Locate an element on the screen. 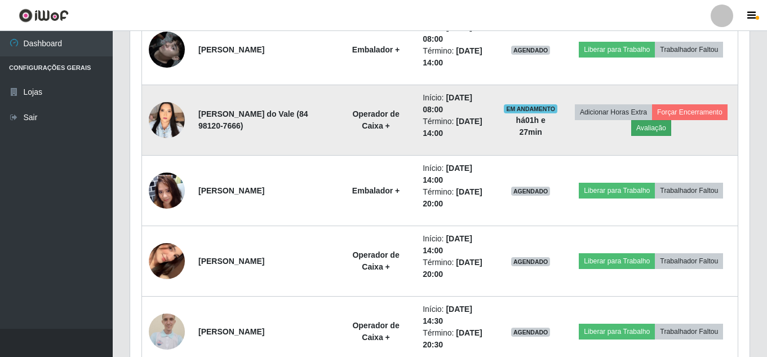  img: 1753654466670.jpeg is located at coordinates (167, 261).